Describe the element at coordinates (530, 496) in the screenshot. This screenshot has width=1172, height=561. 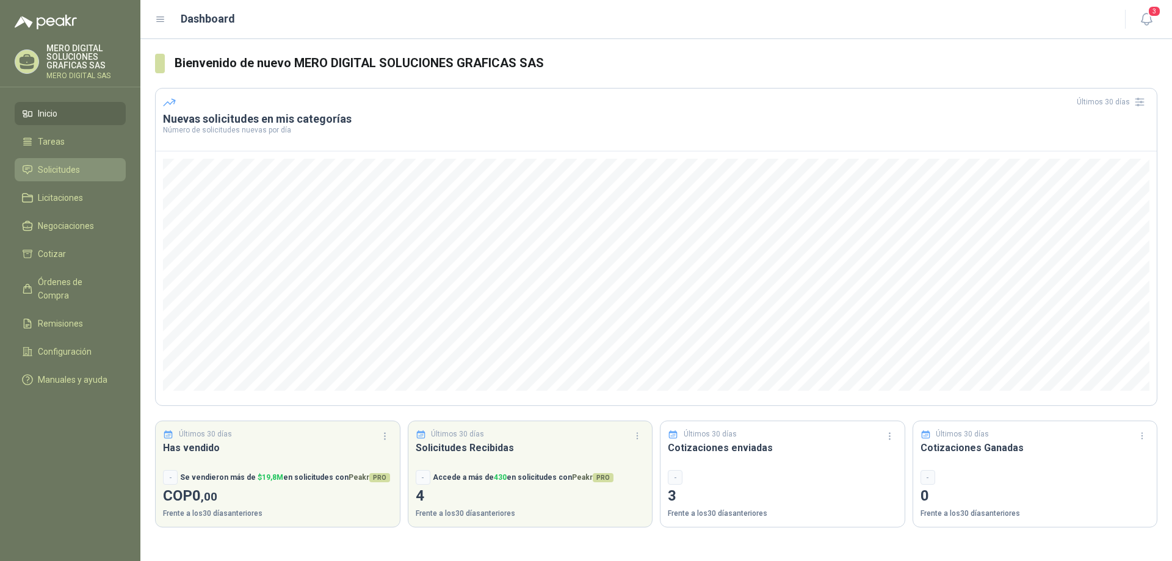
I see `p: 4` at that location.